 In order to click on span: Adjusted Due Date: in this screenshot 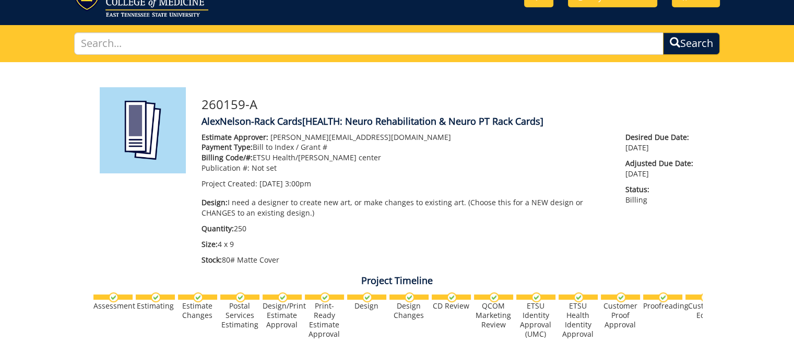, I will do `click(660, 163)`.